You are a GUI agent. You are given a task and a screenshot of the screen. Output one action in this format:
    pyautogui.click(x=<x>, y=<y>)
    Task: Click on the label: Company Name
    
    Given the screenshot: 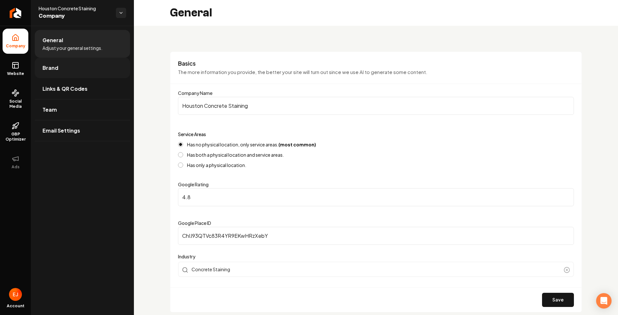 What is the action you would take?
    pyautogui.click(x=195, y=93)
    